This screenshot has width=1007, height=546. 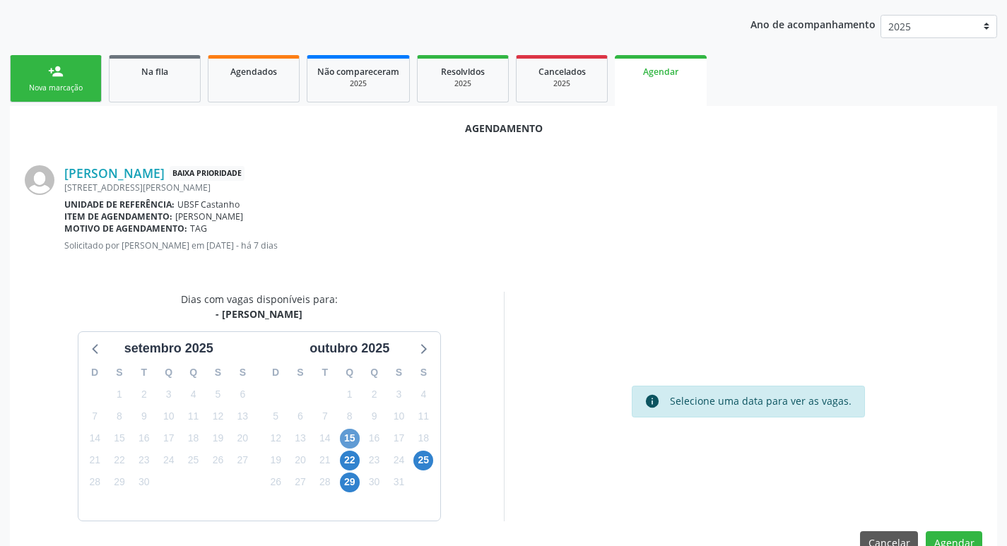 I want to click on span: segunda-feira, 1 de setembro de 2025, so click(x=119, y=394).